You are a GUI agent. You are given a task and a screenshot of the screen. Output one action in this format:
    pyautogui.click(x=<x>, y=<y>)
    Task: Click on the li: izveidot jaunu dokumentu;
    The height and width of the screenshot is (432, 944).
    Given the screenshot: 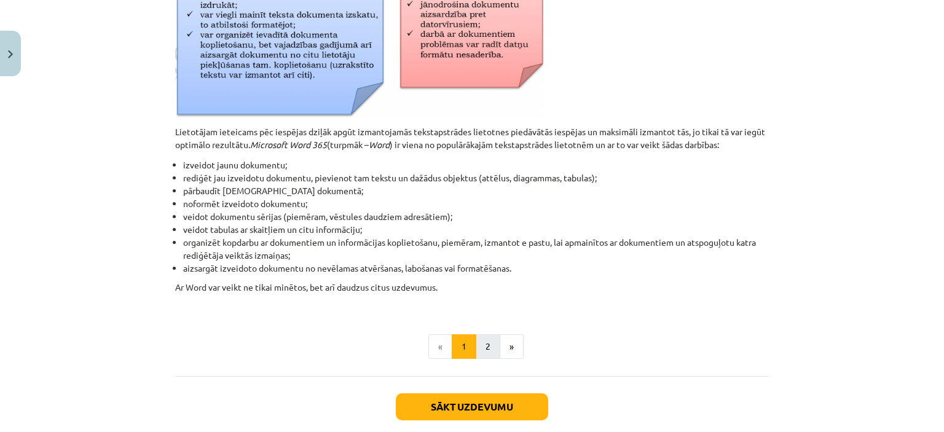 What is the action you would take?
    pyautogui.click(x=476, y=165)
    